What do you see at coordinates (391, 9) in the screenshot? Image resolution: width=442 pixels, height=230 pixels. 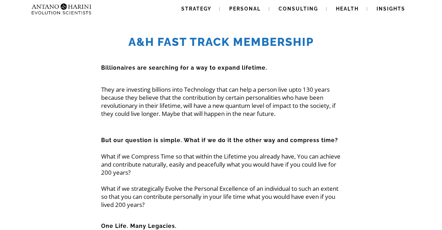 I see `span: Insights` at bounding box center [391, 9].